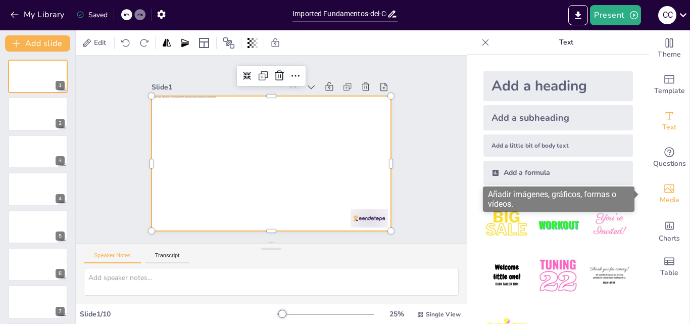 This screenshot has height=324, width=690. Describe the element at coordinates (670, 200) in the screenshot. I see `span: Media` at that location.